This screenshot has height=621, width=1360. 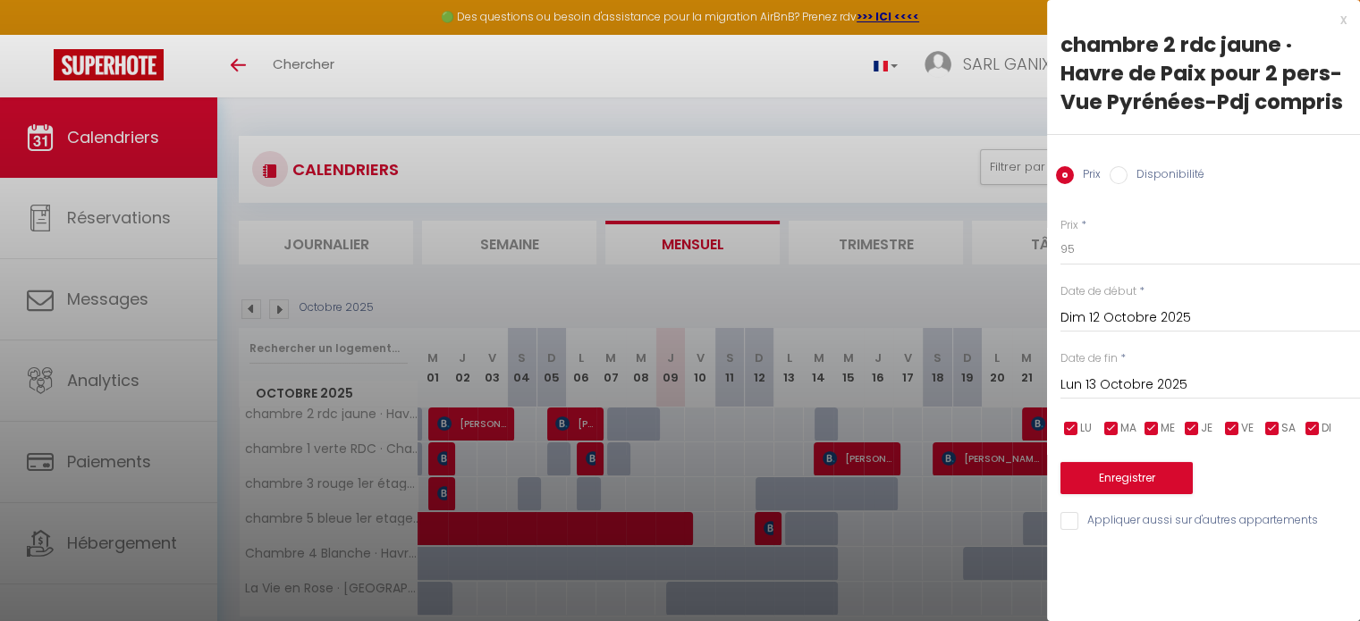 I want to click on span: VE, so click(x=1247, y=428).